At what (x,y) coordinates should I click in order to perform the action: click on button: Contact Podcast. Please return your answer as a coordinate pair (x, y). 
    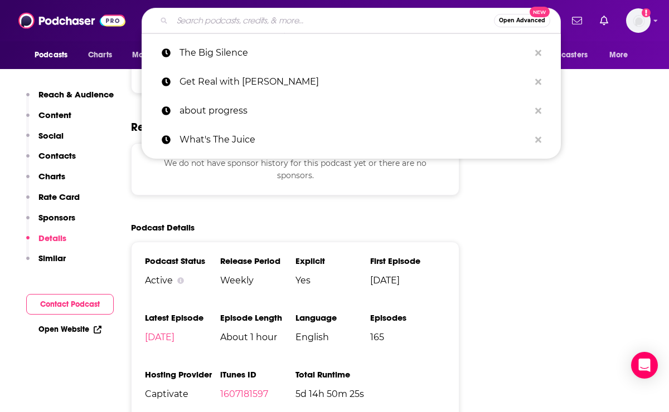
    Looking at the image, I should click on (70, 304).